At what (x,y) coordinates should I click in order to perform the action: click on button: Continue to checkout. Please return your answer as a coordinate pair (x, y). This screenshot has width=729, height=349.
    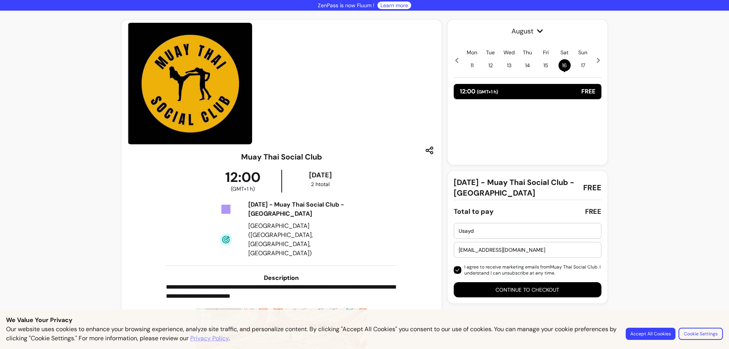
    Looking at the image, I should click on (527, 290).